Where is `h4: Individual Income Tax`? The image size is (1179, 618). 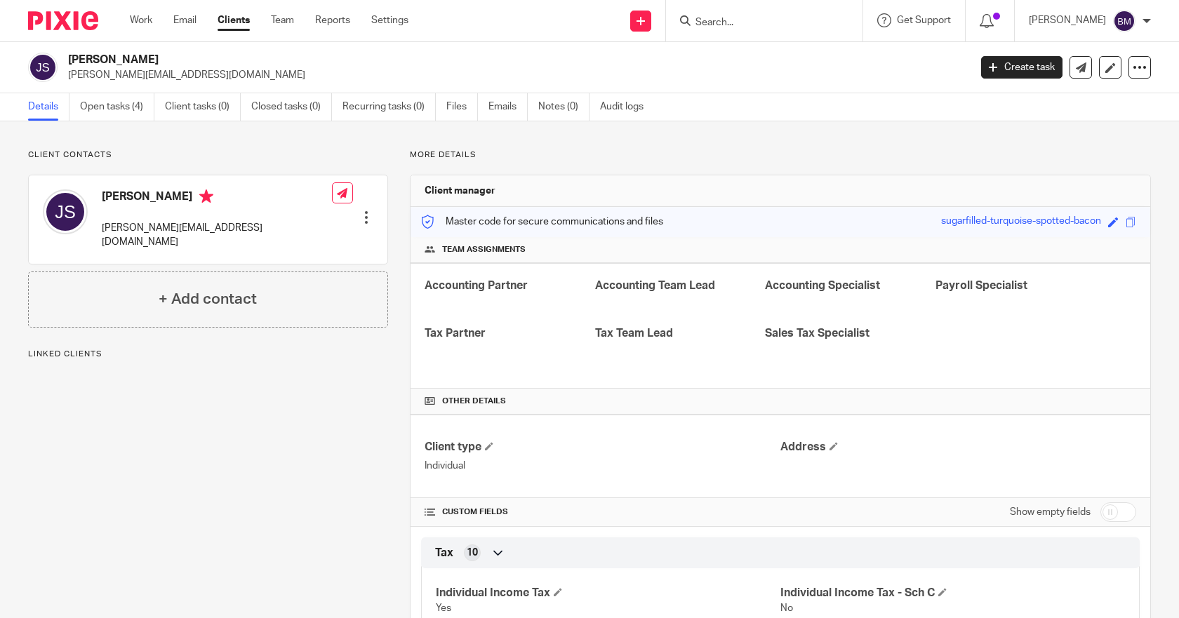 h4: Individual Income Tax is located at coordinates (608, 593).